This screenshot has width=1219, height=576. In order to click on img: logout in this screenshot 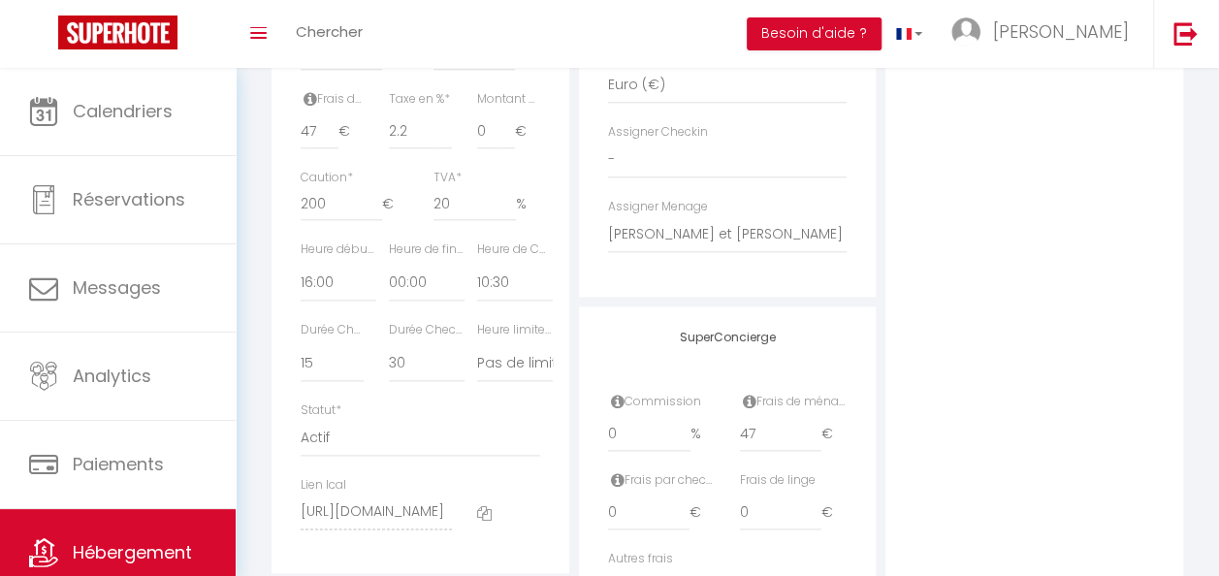, I will do `click(1185, 33)`.